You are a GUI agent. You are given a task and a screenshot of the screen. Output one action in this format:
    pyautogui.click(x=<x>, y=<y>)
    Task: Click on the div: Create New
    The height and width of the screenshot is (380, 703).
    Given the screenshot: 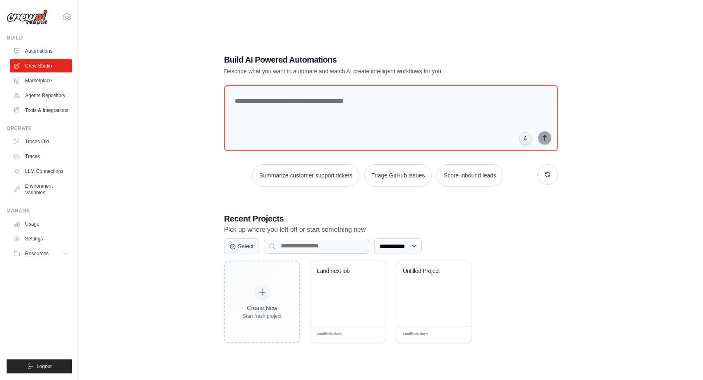 What is the action you would take?
    pyautogui.click(x=262, y=308)
    